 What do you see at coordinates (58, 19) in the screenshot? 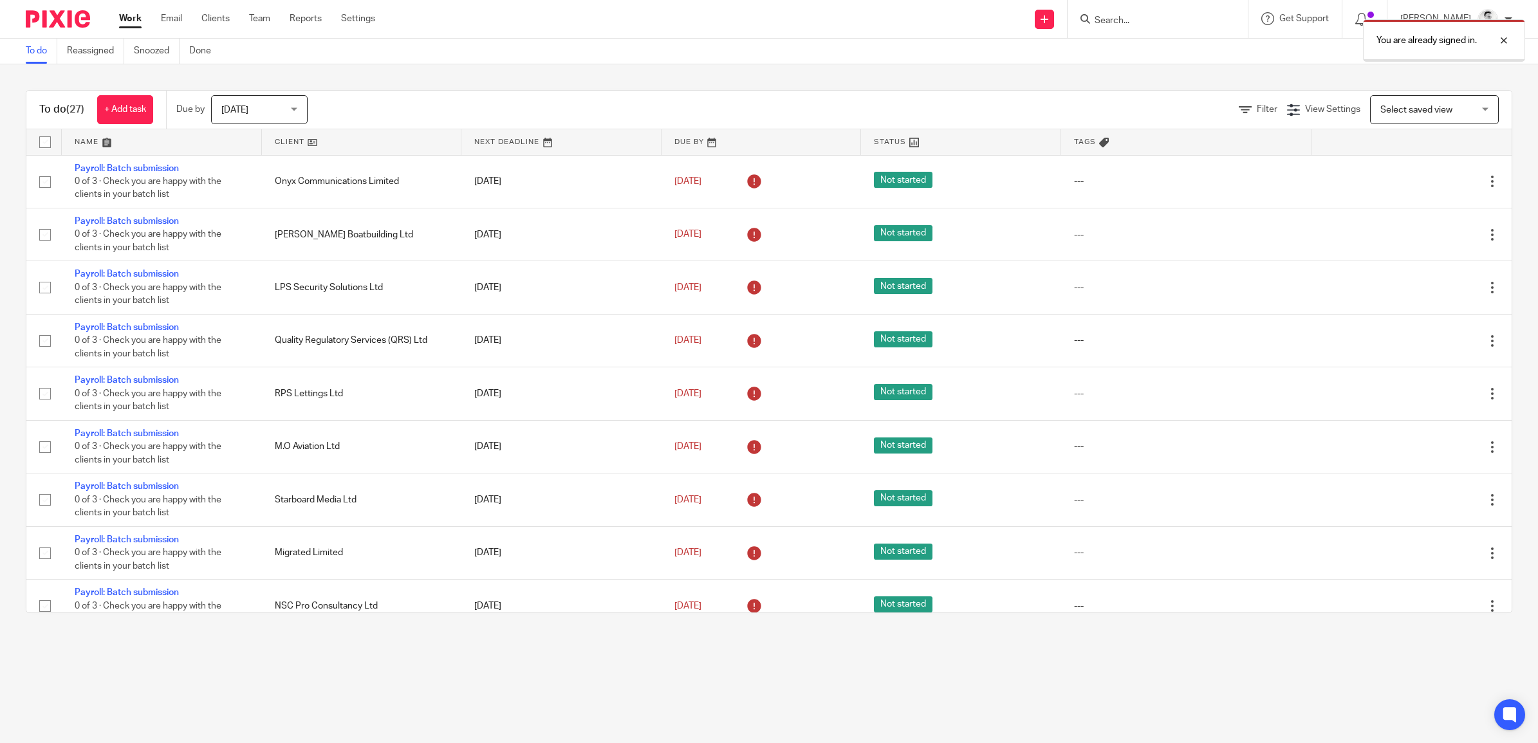
I see `img: Pixie` at bounding box center [58, 19].